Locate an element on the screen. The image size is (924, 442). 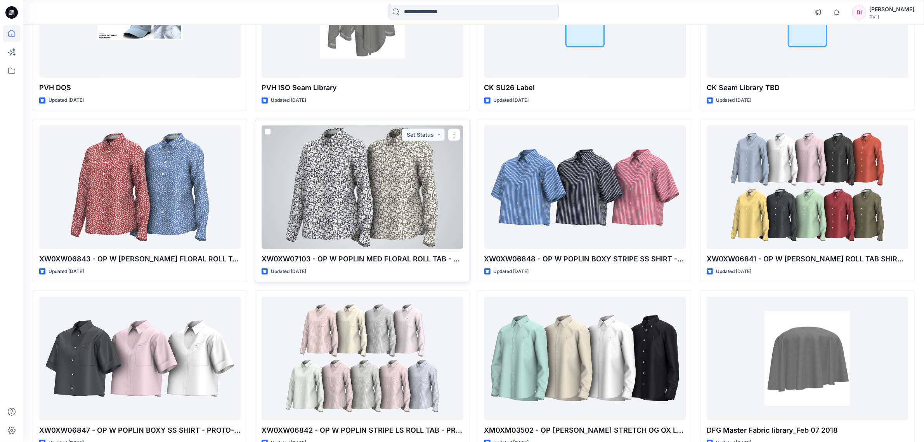
a: XW0XW06841 - OP W POPLIN LS ROLL TAB SHIRT - PROTO- V01 is located at coordinates (807, 187).